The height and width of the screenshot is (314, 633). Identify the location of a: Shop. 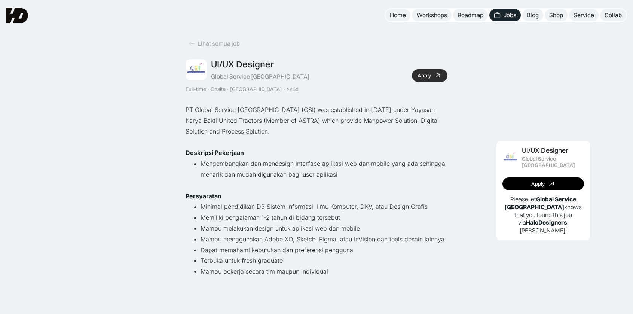
(556, 15).